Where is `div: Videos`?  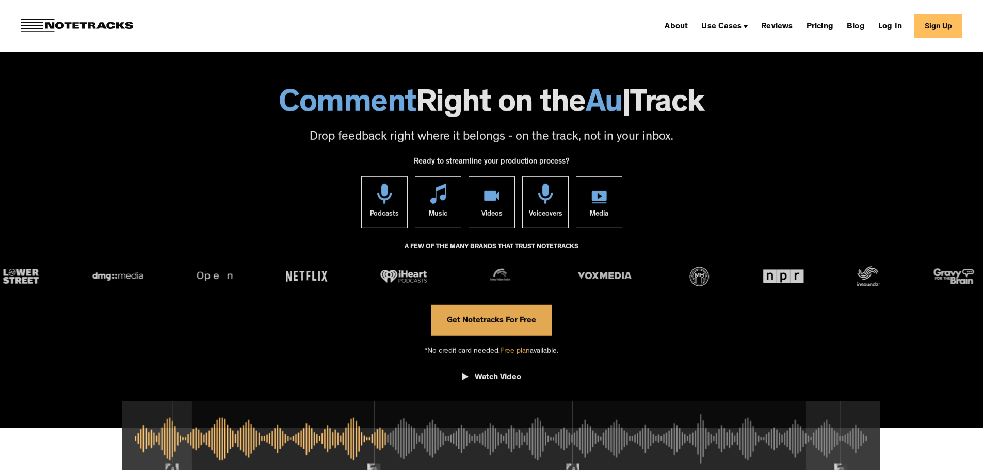
div: Videos is located at coordinates (491, 215).